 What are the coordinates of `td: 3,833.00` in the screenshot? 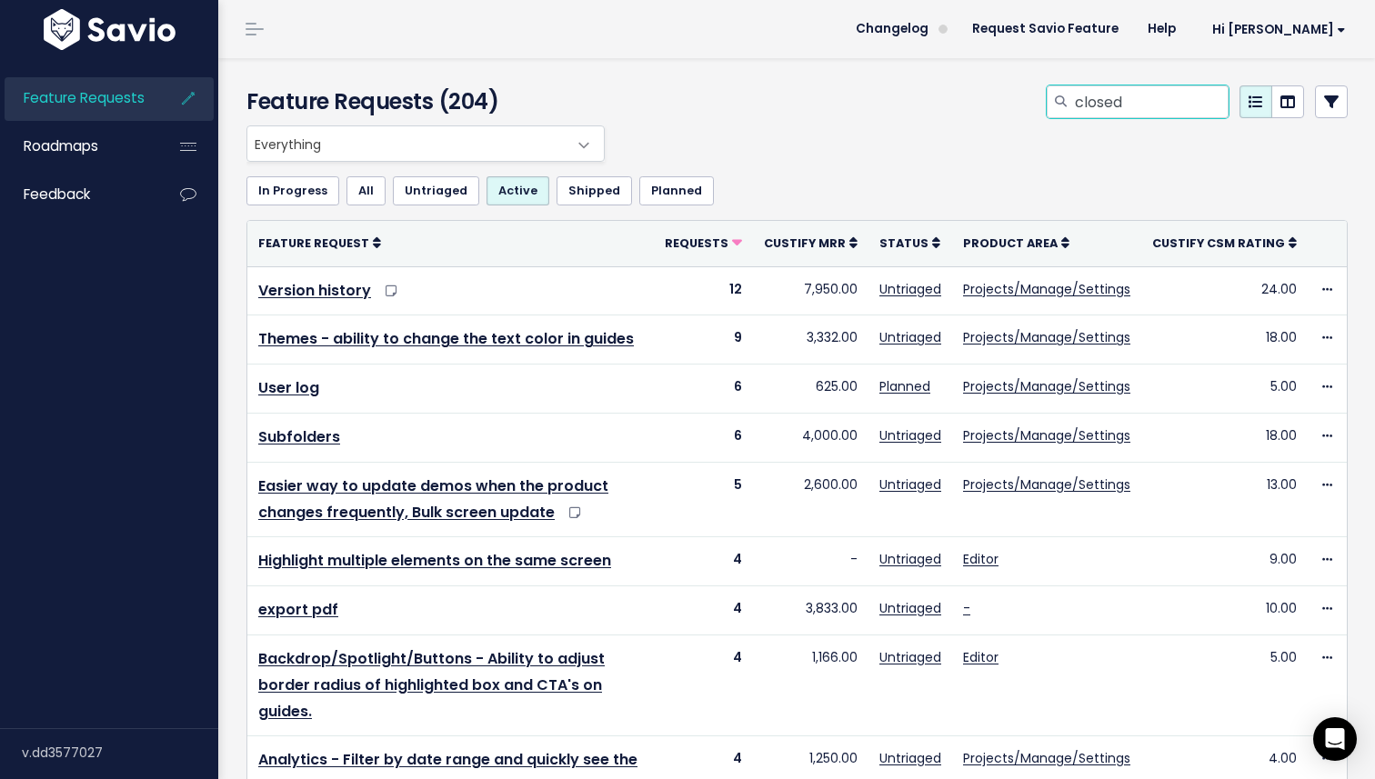 It's located at (810, 611).